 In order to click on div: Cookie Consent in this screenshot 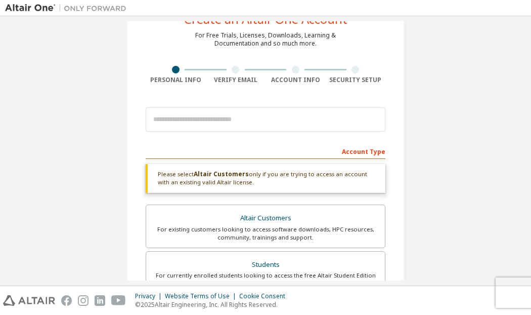, I will do `click(265, 296)`.